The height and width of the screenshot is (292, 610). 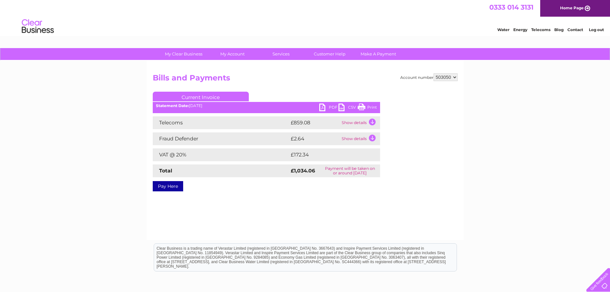 I want to click on img: logo.png, so click(x=38, y=26).